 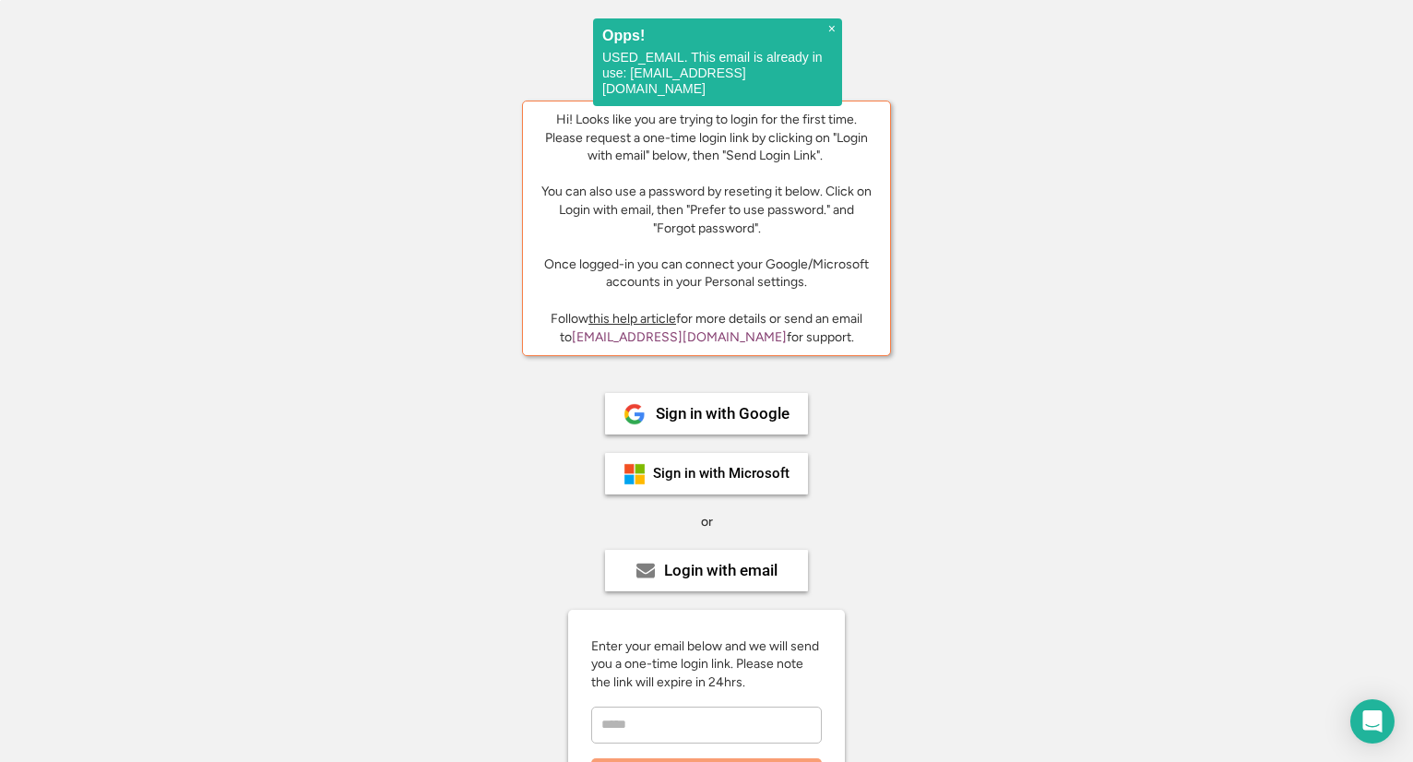 I want to click on h2: Opps!, so click(x=717, y=35).